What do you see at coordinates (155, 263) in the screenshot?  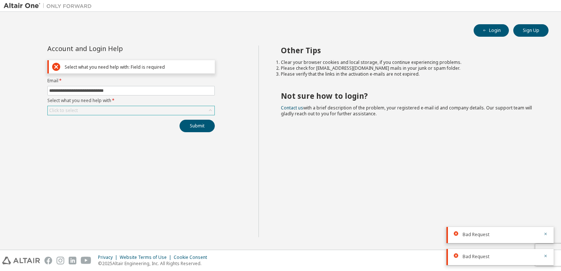 I see `p: © 2025 Altair Engineering, Inc. All Rights Reserved.` at bounding box center [155, 263].